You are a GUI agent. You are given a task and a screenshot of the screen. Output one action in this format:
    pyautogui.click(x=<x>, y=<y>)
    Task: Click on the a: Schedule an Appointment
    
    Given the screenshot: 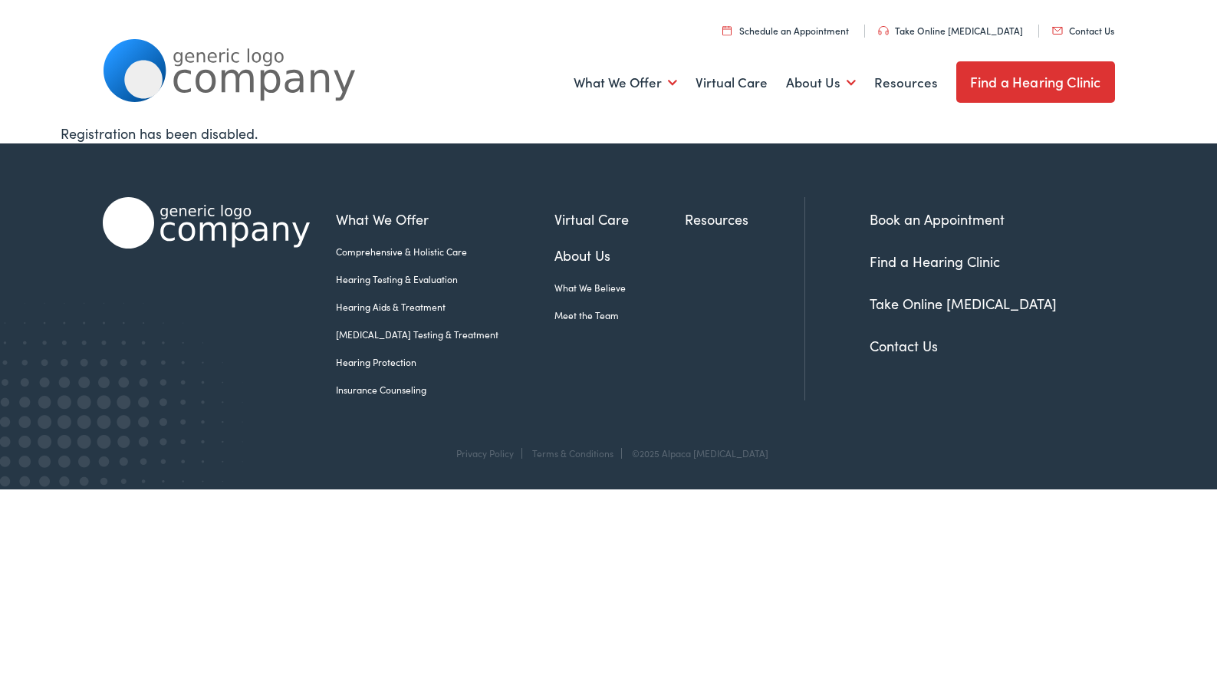 What is the action you would take?
    pyautogui.click(x=785, y=30)
    